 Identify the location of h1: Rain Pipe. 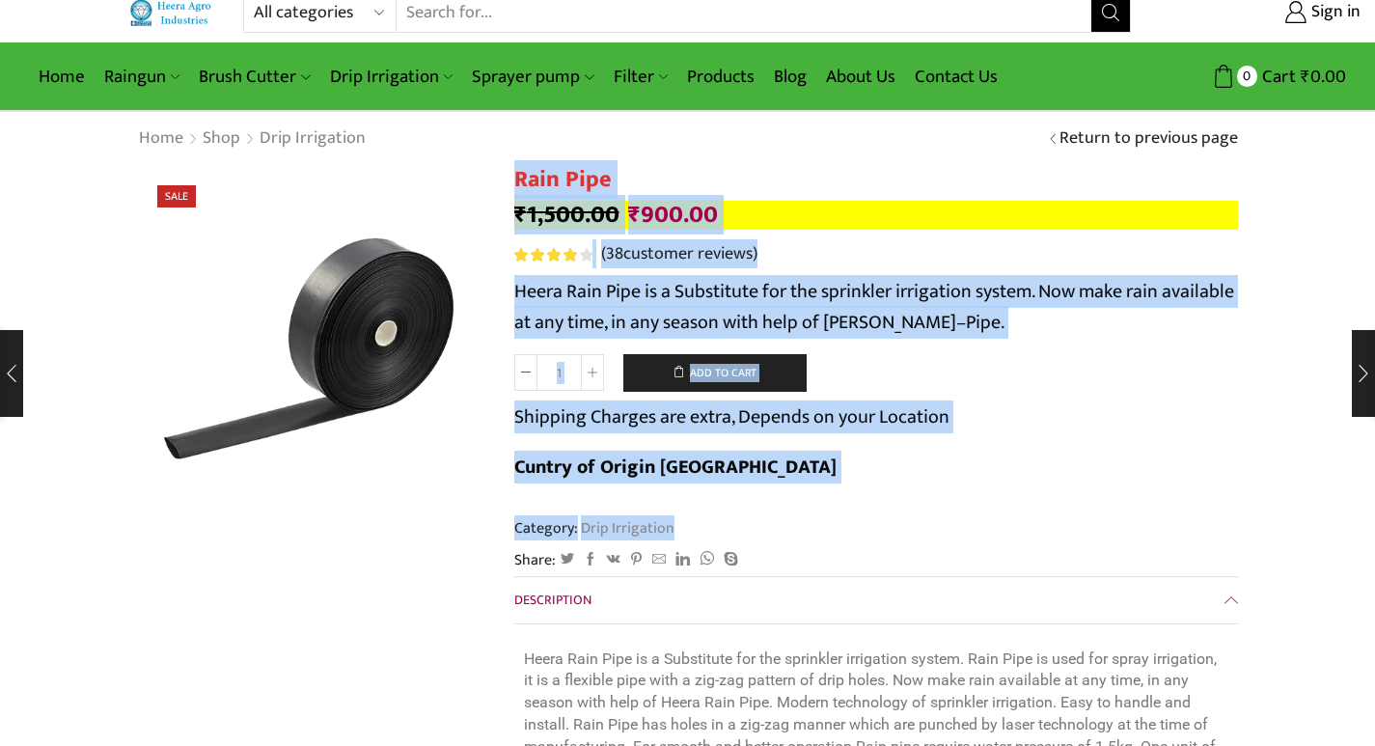
(876, 179).